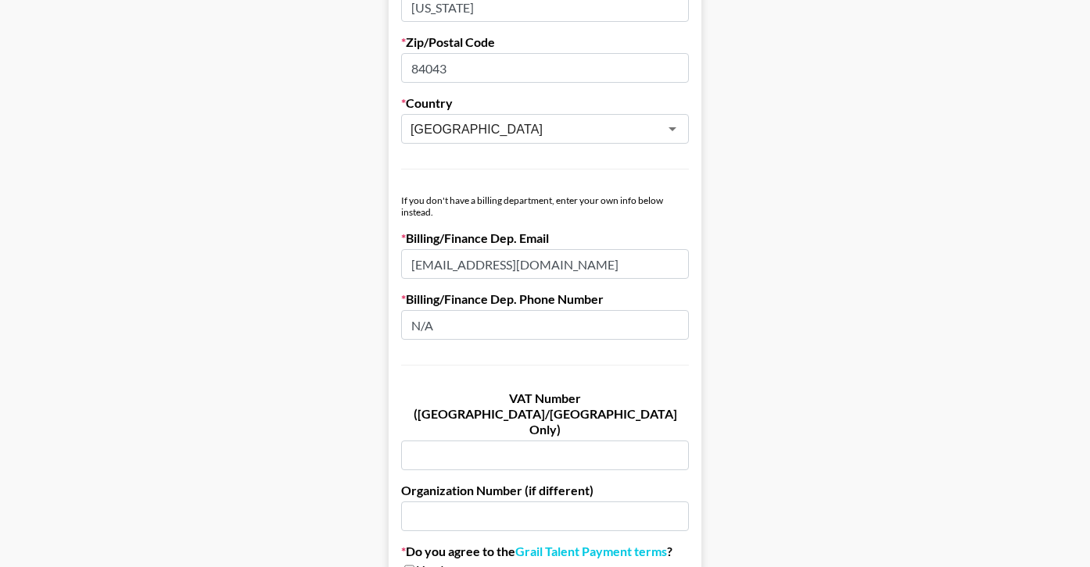  Describe the element at coordinates (545, 552) in the screenshot. I see `label: Do you agree to the ?` at that location.